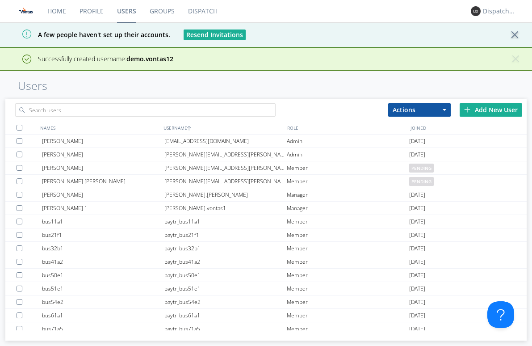 This screenshot has width=532, height=346. I want to click on div: bus71a5, so click(103, 328).